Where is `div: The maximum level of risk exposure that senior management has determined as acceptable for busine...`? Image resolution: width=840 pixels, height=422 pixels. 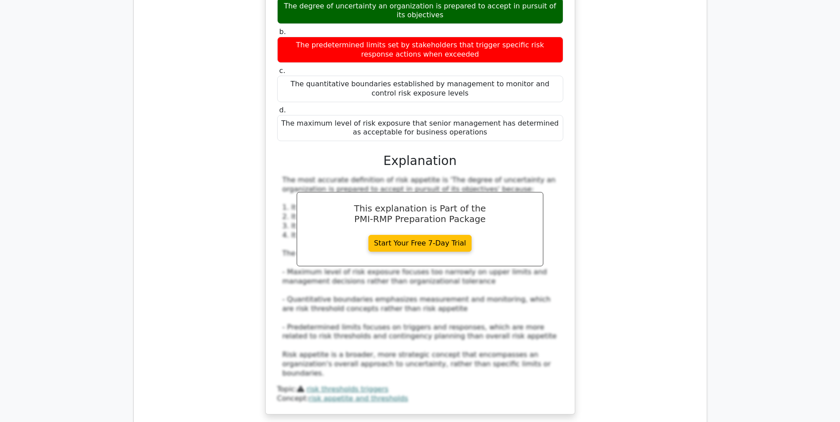 div: The maximum level of risk exposure that senior management has determined as acceptable for busine... is located at coordinates (420, 128).